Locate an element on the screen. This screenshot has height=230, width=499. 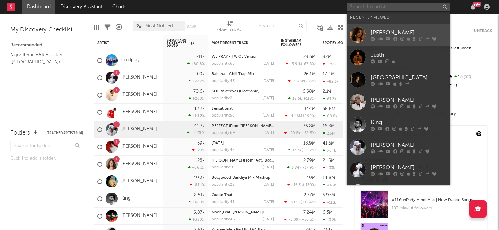
div: popularity: 44 is located at coordinates (223, 150).